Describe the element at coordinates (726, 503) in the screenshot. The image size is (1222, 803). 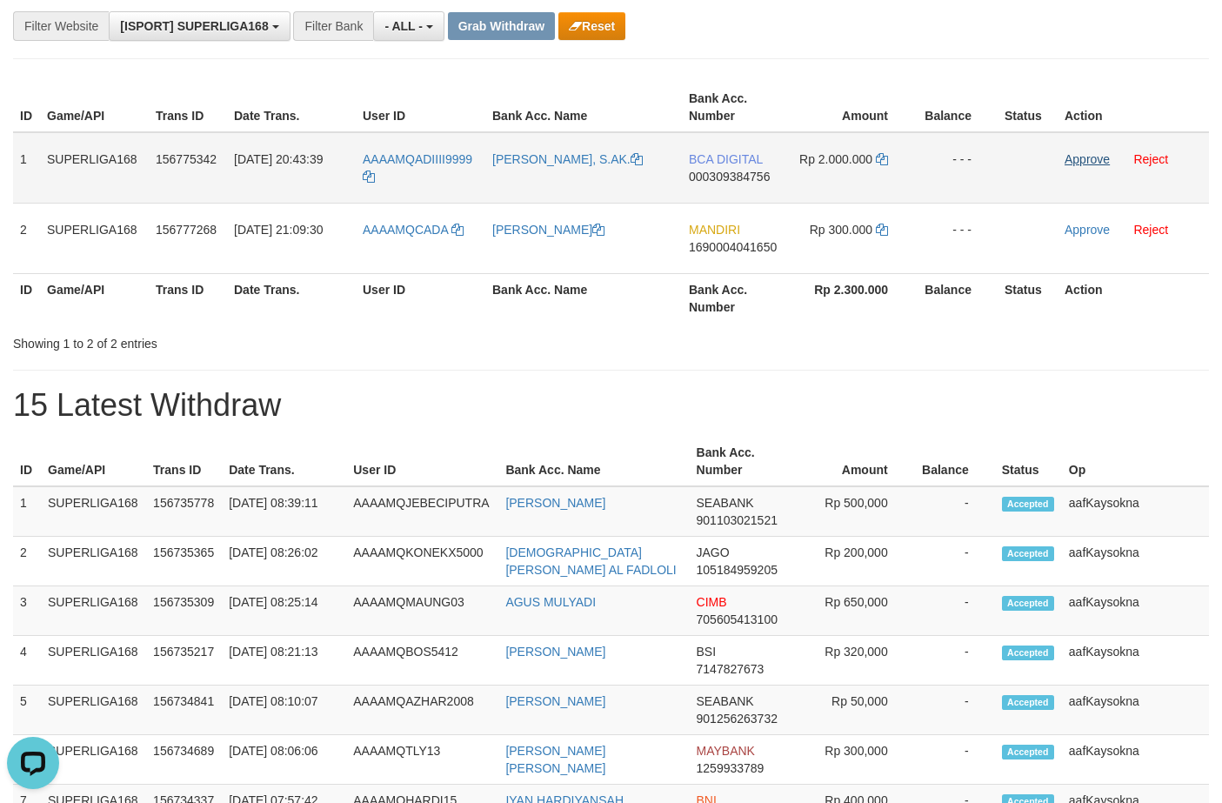
I see `span: SEABANK` at that location.